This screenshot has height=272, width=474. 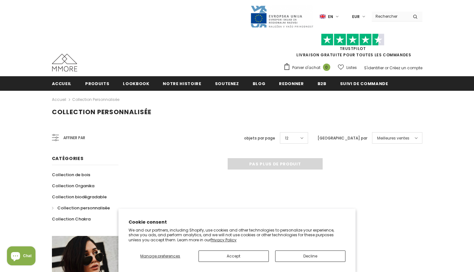 I want to click on img: Faites confiance aux étoiles pilotes, so click(x=353, y=40).